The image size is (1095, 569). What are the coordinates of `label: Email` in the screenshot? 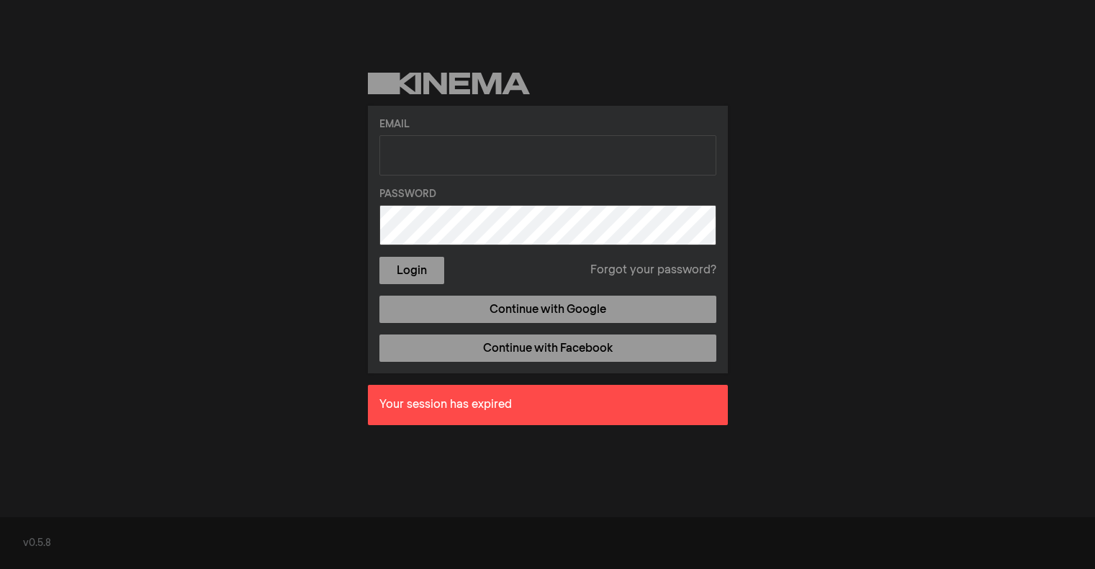 It's located at (548, 125).